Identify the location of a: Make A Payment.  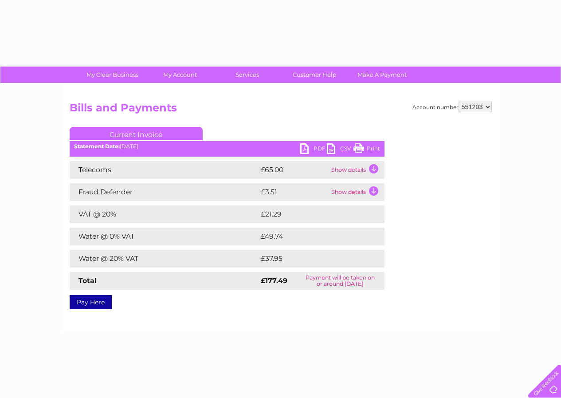
(382, 75).